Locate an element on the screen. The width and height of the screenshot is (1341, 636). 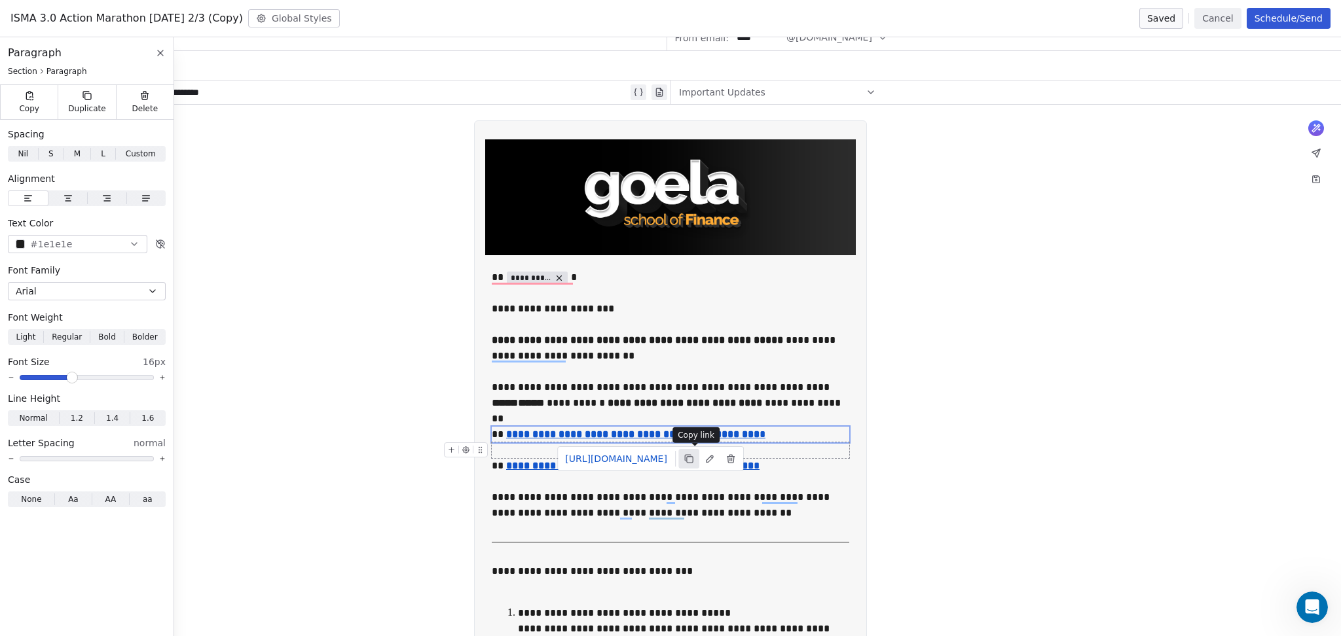
span: Text Color is located at coordinates (30, 223).